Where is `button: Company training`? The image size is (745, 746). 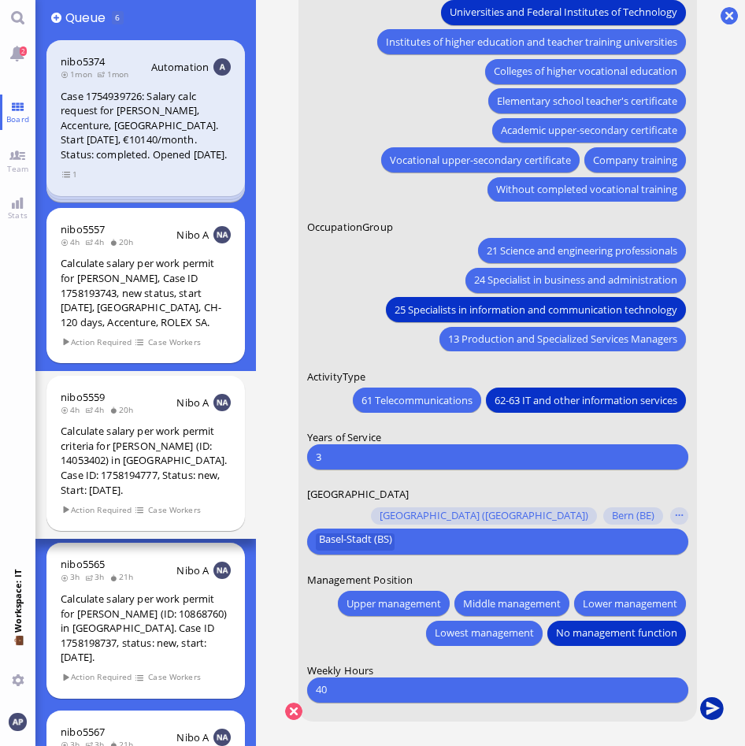
button: Company training is located at coordinates (635, 160).